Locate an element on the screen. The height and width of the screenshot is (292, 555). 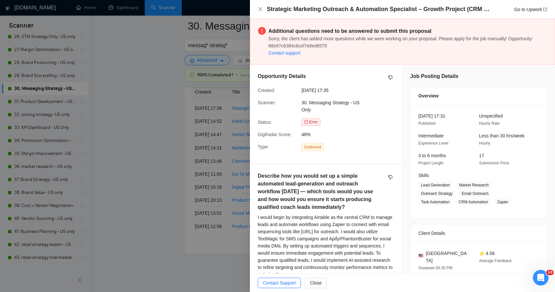
a: Go to Upworkexport is located at coordinates (531, 9).